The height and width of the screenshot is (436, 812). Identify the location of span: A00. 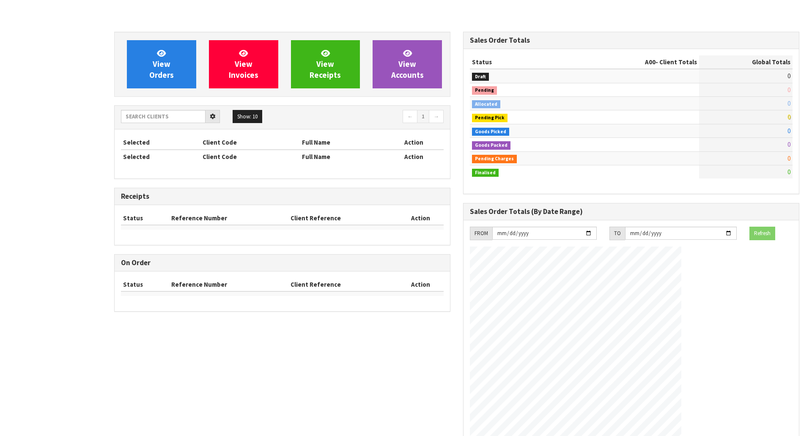
(650, 62).